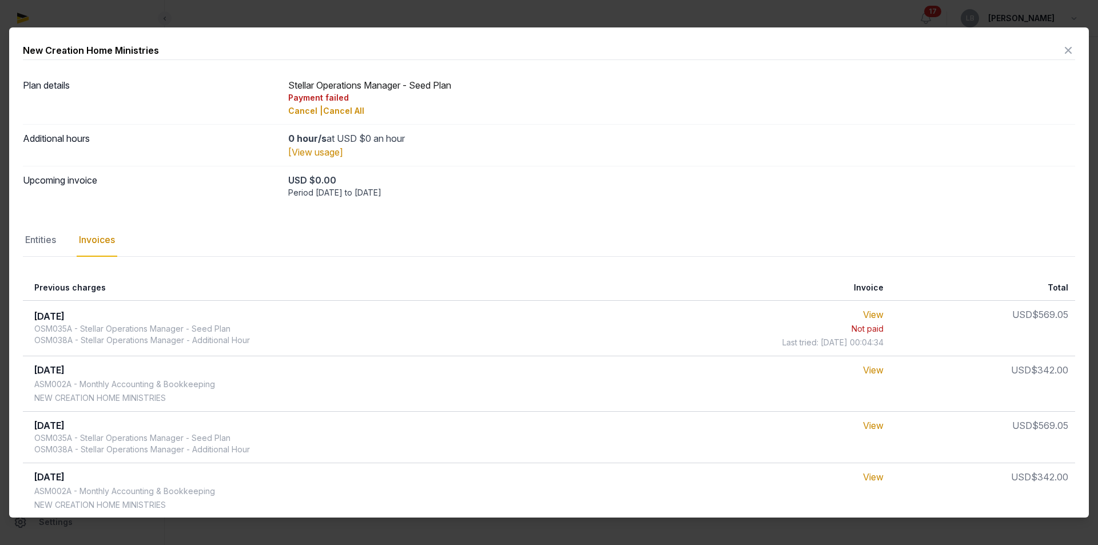 This screenshot has height=545, width=1098. I want to click on nav: Tabs, so click(549, 240).